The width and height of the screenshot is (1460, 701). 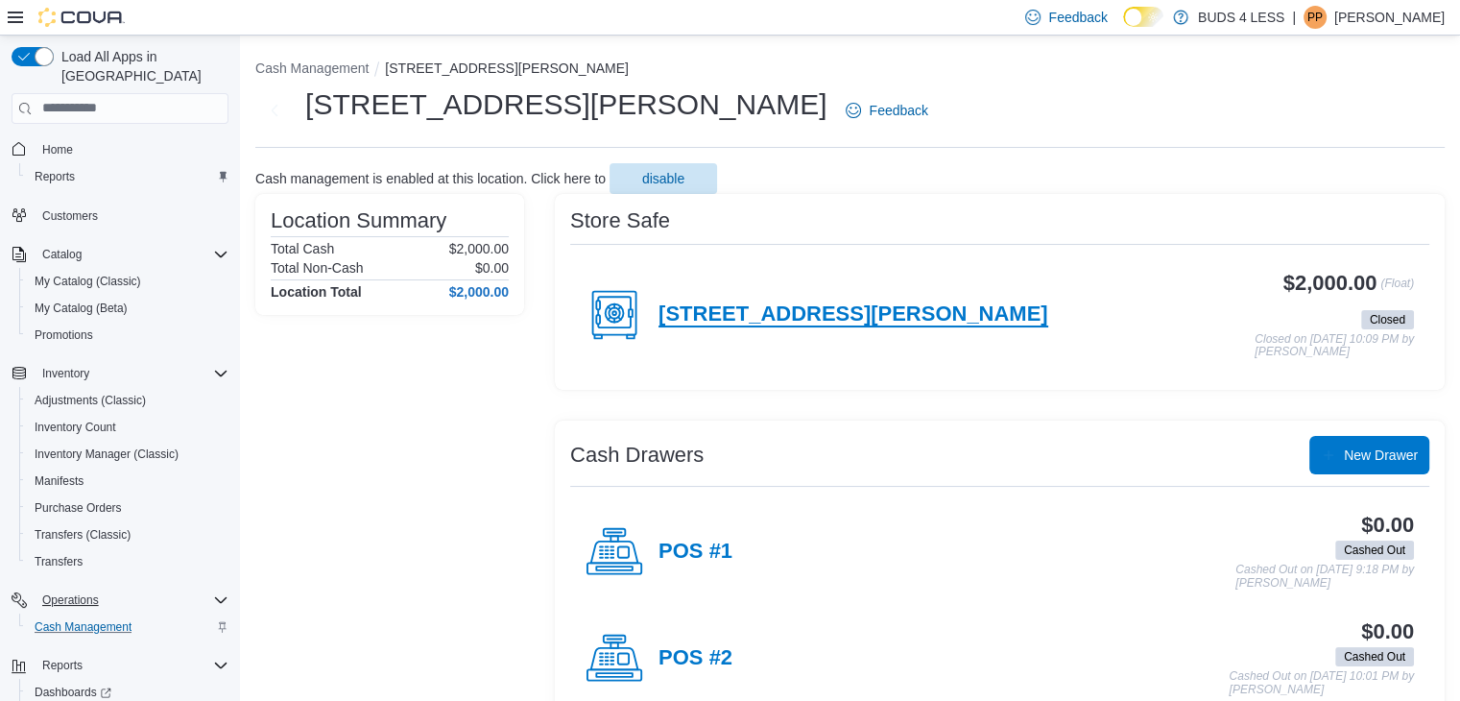 I want to click on a: Transfers, so click(x=59, y=562).